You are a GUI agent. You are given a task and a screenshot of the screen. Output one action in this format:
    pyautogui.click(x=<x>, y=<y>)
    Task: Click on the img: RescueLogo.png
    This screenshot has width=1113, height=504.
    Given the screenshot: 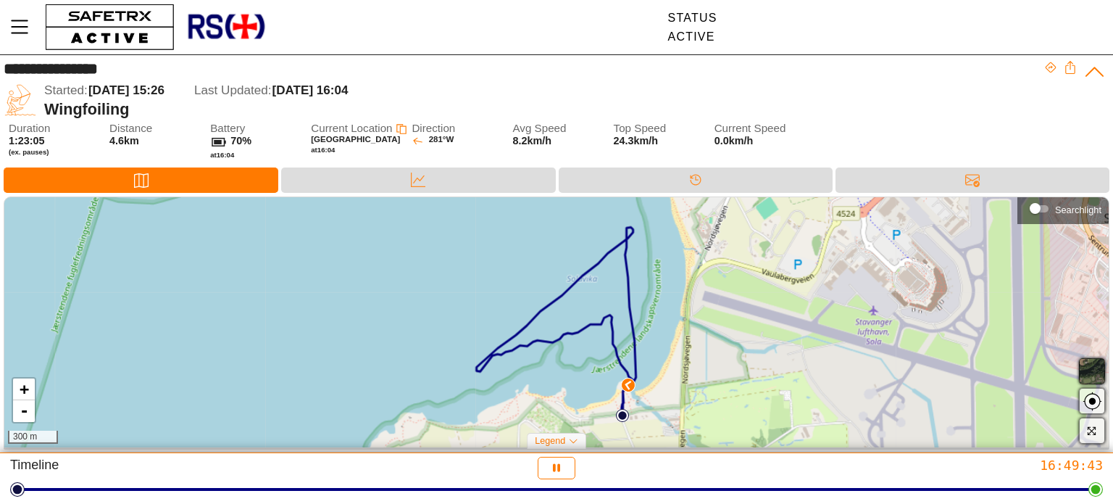 What is the action you would take?
    pyautogui.click(x=226, y=27)
    